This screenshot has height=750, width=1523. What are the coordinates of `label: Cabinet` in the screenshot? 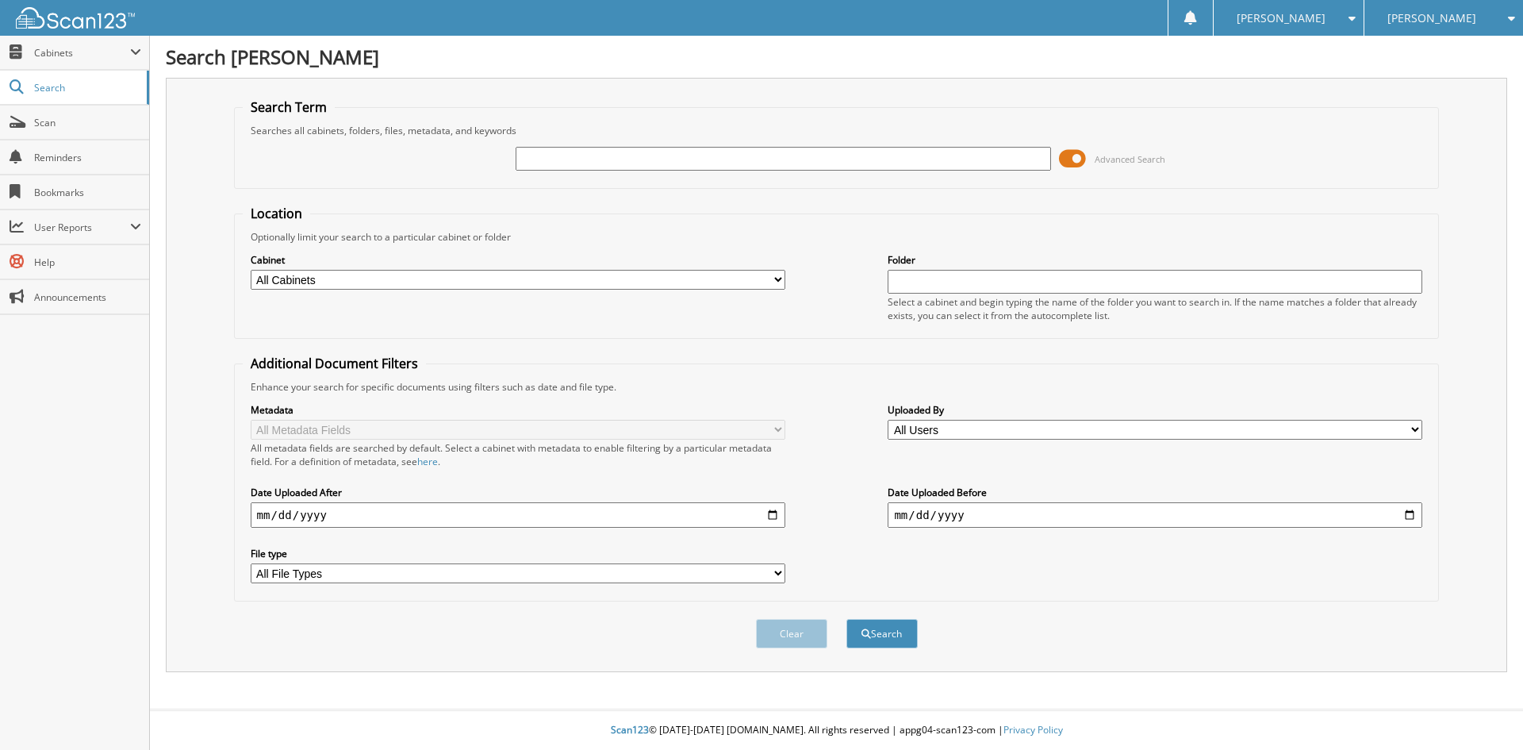 It's located at (518, 259).